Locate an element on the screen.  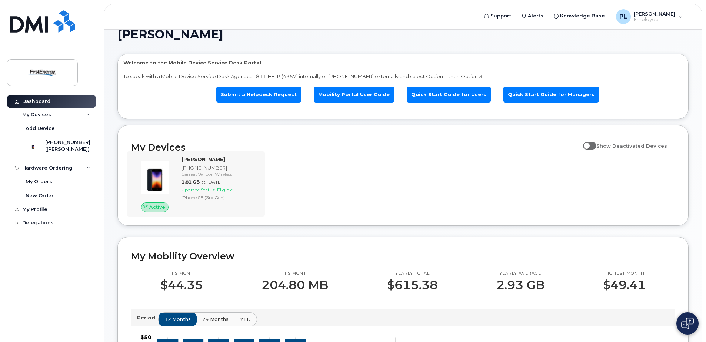
span: 1.81 GB is located at coordinates (190, 182).